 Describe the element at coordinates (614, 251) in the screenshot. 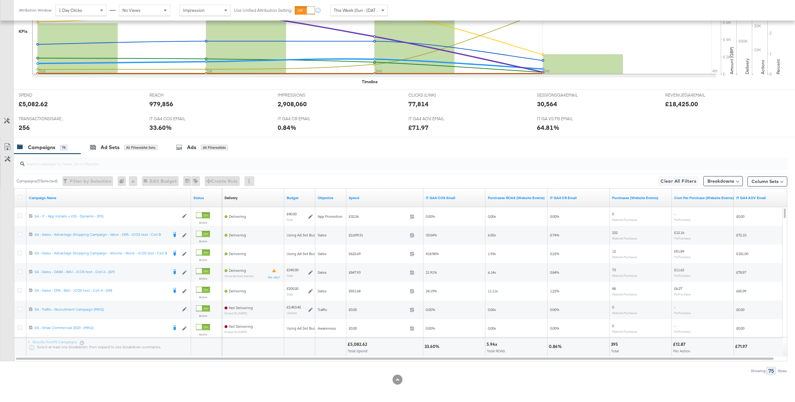

I see `span: 12` at that location.